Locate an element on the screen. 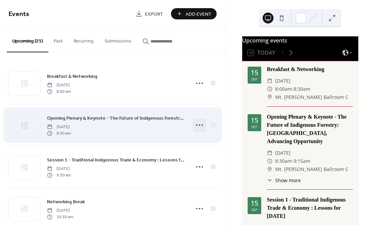 This screenshot has height=225, width=375. a: Add Event is located at coordinates (194, 14).